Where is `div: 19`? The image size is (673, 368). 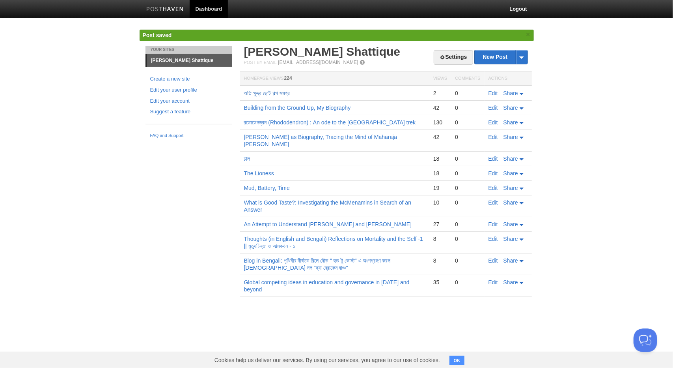 div: 19 is located at coordinates (440, 188).